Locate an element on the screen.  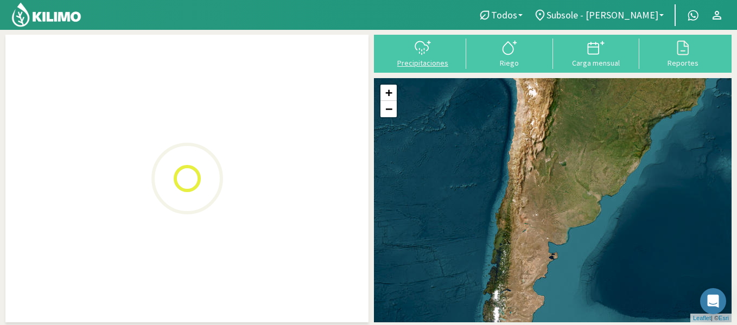
div: Reportes is located at coordinates (683, 63).